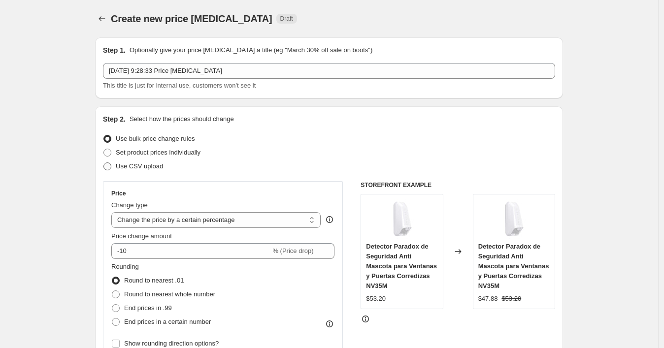 The width and height of the screenshot is (664, 348). I want to click on div: help, so click(329, 220).